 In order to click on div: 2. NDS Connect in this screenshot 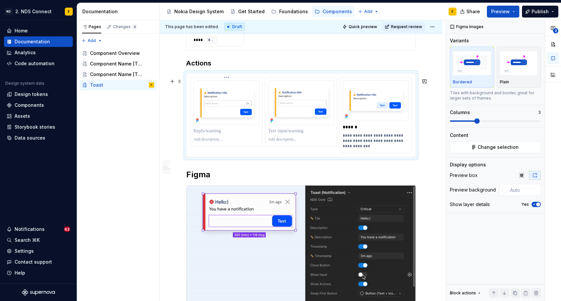, I will do `click(33, 12)`.